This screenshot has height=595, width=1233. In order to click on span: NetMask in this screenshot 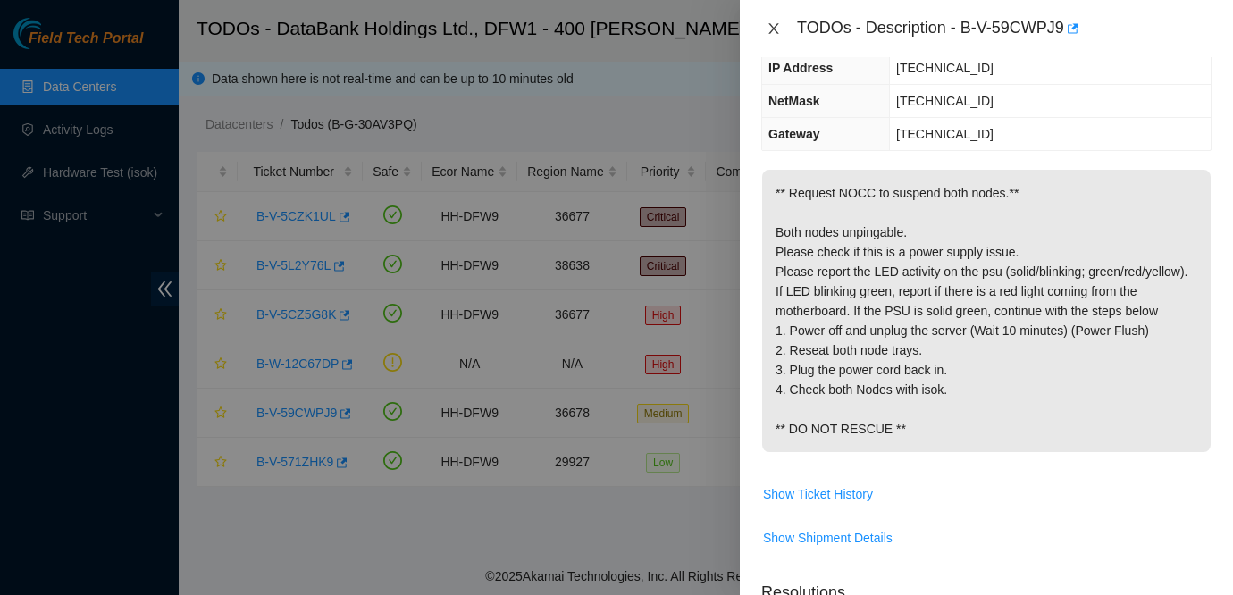, I will do `click(794, 101)`.